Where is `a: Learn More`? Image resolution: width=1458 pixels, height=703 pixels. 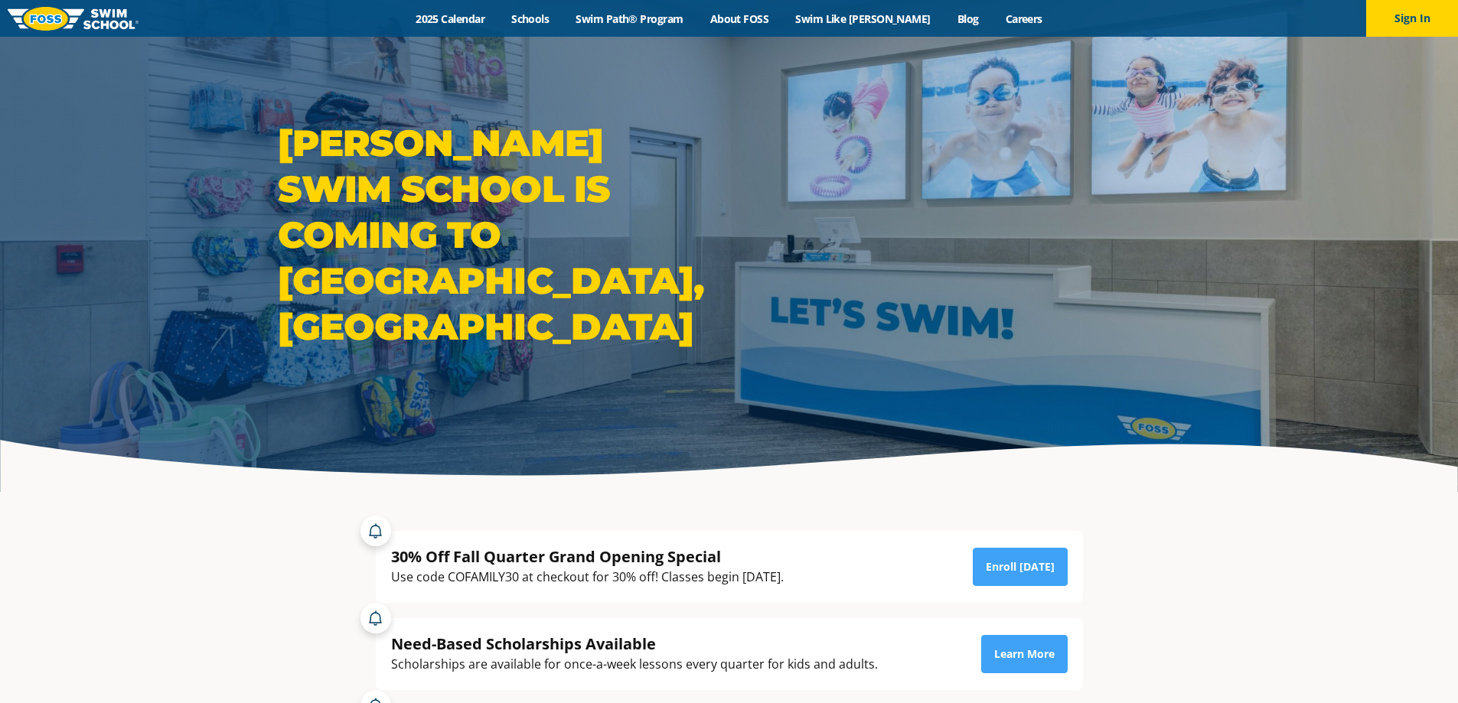
a: Learn More is located at coordinates (1024, 654).